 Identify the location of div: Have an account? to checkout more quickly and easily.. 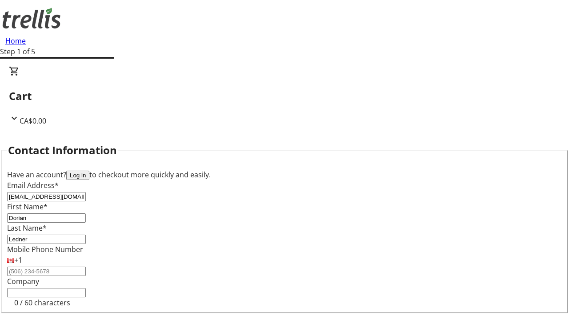
(285, 175).